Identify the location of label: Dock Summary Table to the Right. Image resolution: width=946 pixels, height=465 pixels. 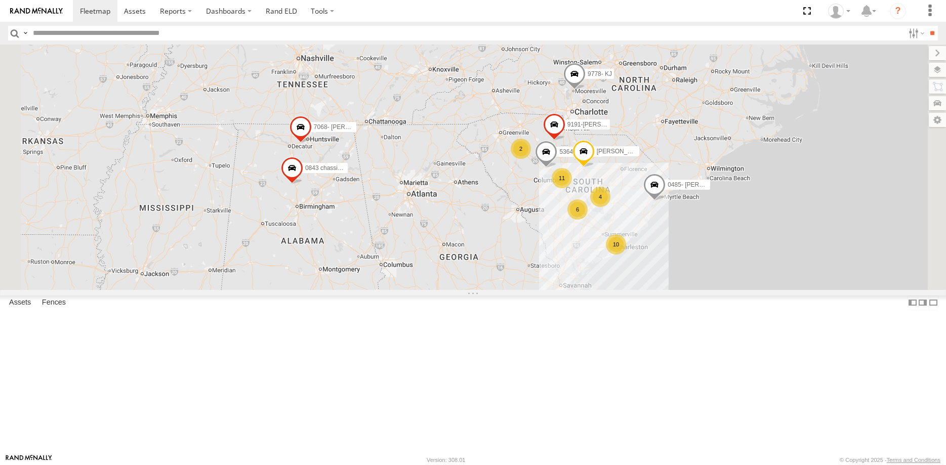
(923, 303).